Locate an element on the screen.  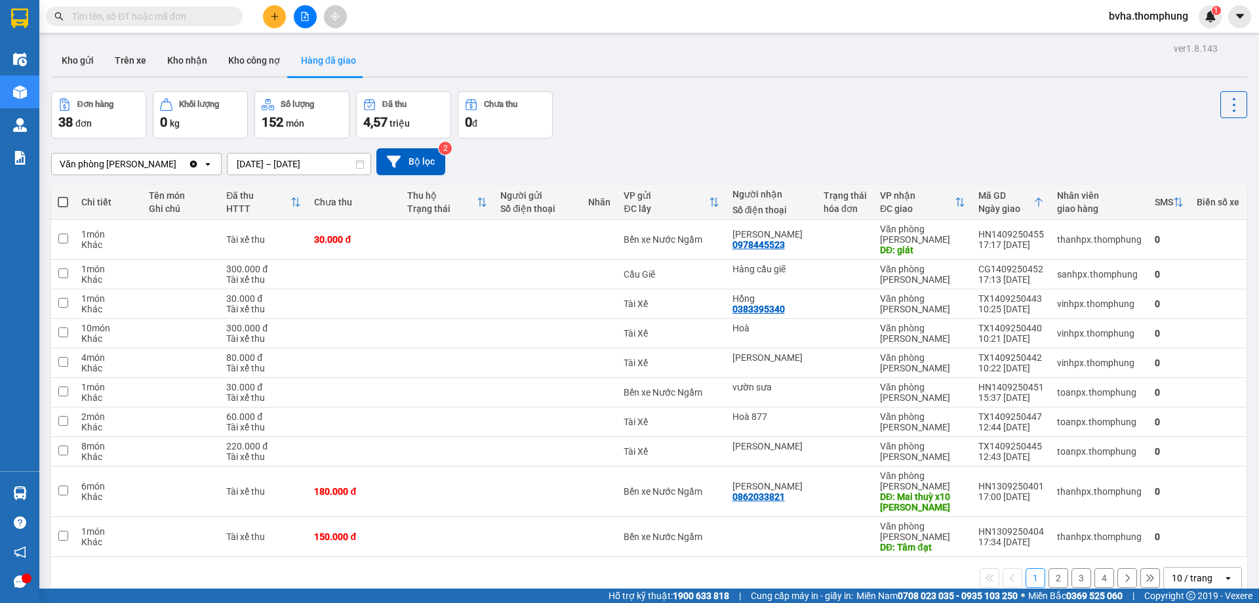
div: Bến xe Nước Ngầm is located at coordinates (671, 491).